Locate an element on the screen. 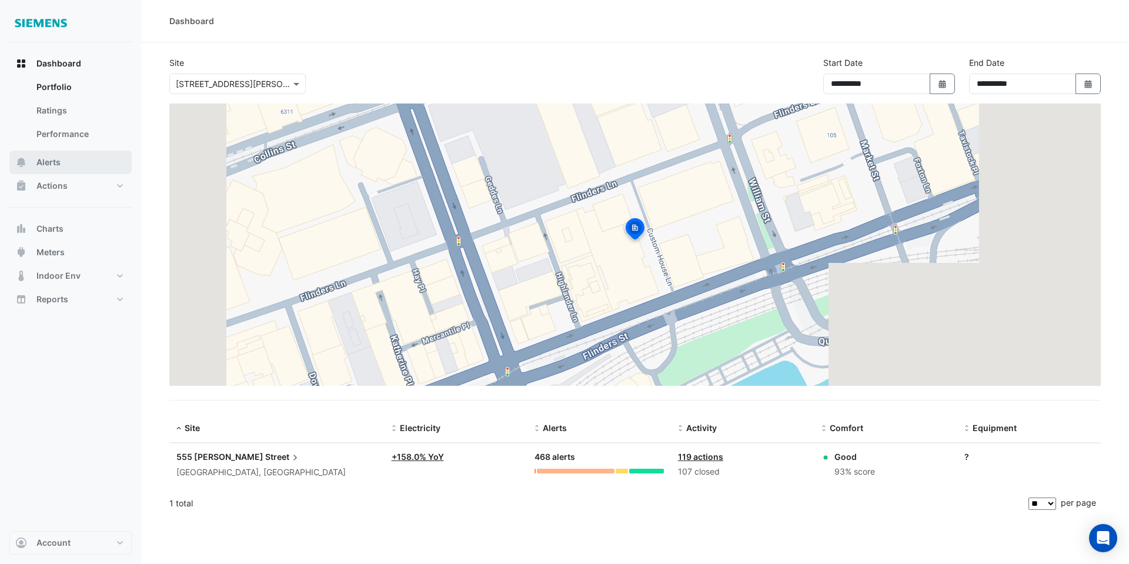 The width and height of the screenshot is (1129, 564). span: Dashboard is located at coordinates (59, 64).